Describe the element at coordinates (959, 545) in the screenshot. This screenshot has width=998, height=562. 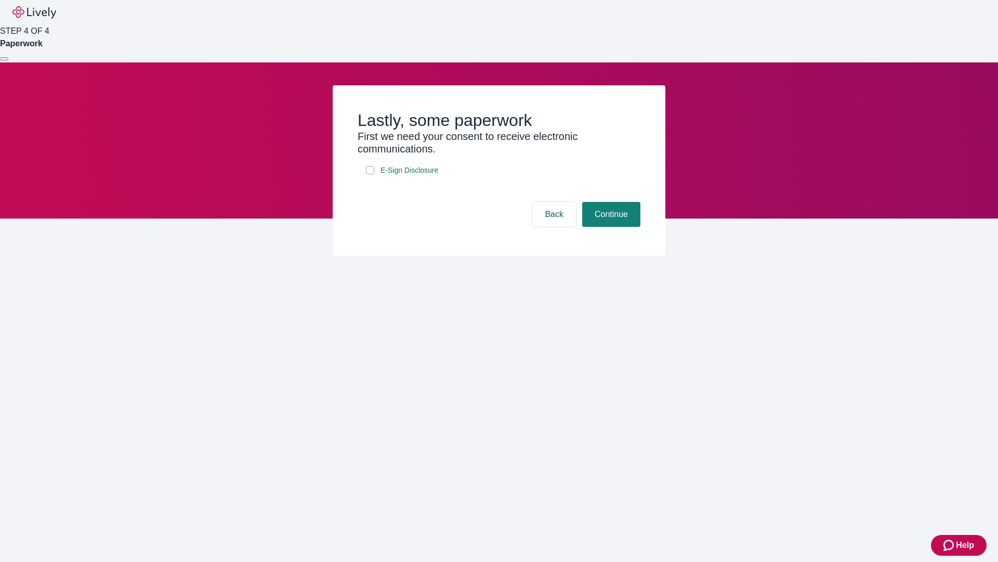
I see `button: Zendesk support iconHelp` at that location.